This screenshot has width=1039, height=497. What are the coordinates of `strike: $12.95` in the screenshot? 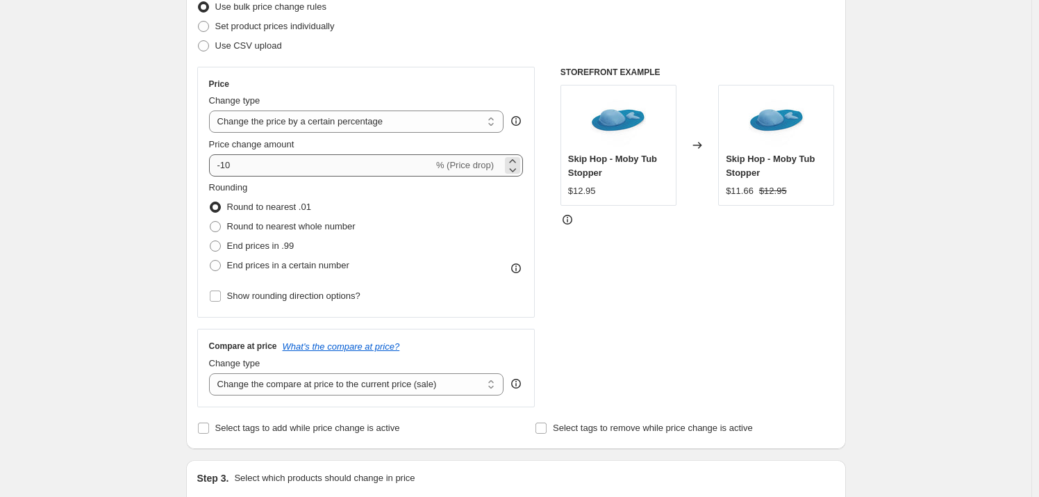 It's located at (773, 191).